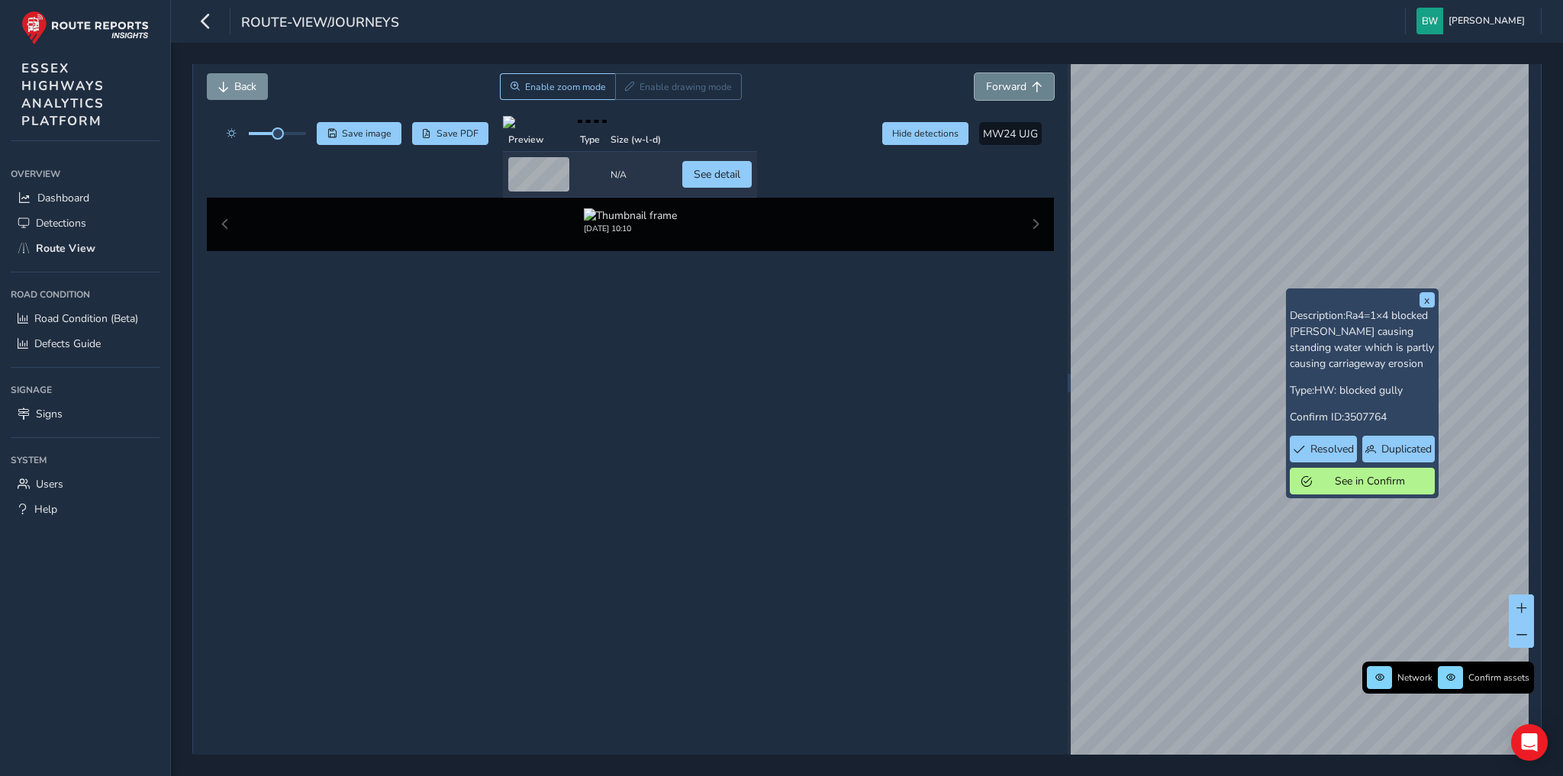 Image resolution: width=1563 pixels, height=776 pixels. I want to click on button: Back, so click(237, 86).